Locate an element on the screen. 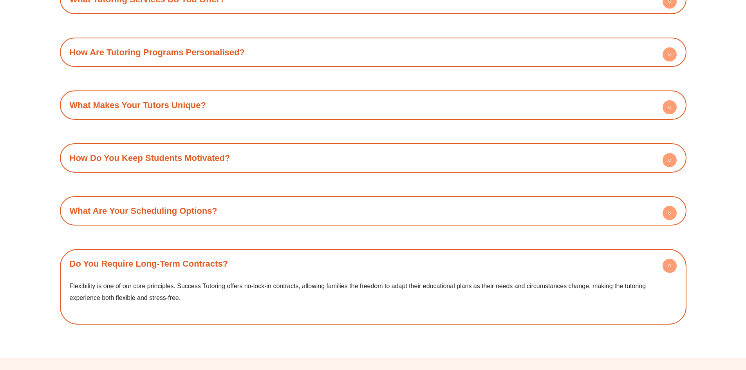 The width and height of the screenshot is (746, 370). span: Flexibility is one of our core principles. Success Tutoring offers no-lock-in contracts, allowing... is located at coordinates (358, 292).